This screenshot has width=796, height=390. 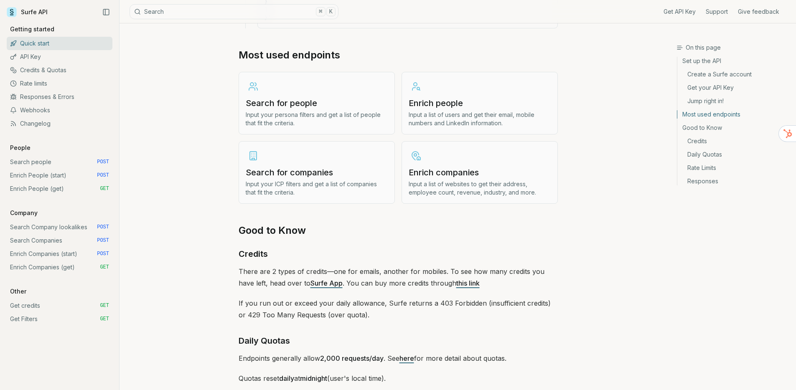 What do you see at coordinates (758, 12) in the screenshot?
I see `a: Give feedback` at bounding box center [758, 12].